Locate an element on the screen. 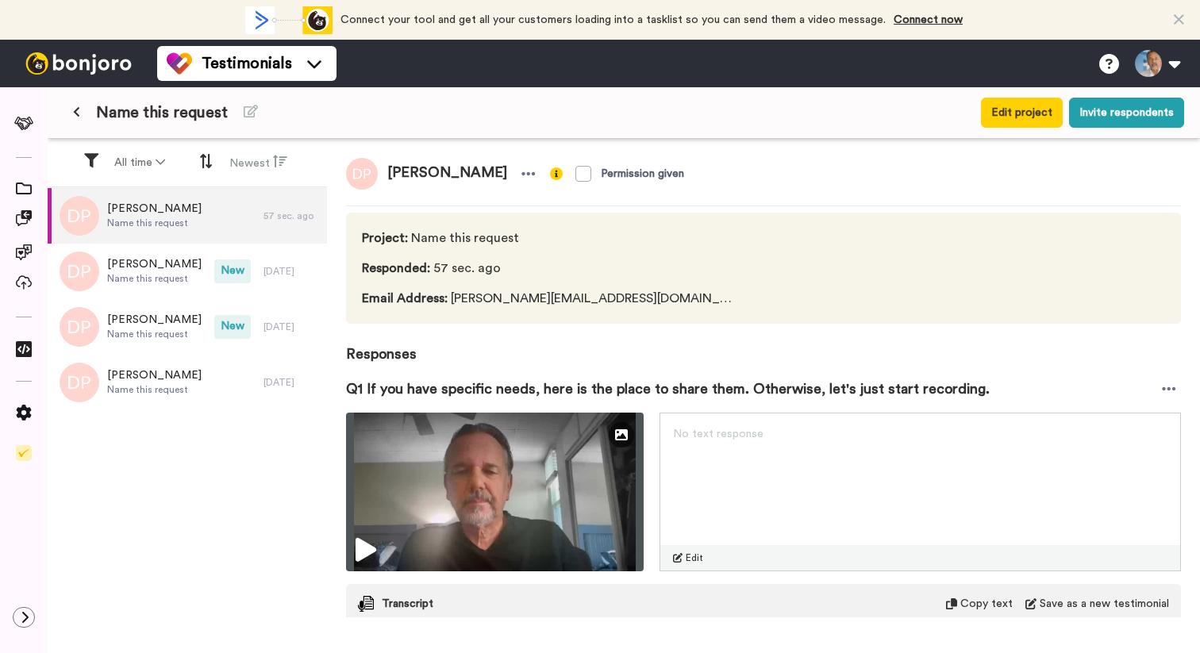 The width and height of the screenshot is (1200, 653). img: Checklist.svg is located at coordinates (24, 453).